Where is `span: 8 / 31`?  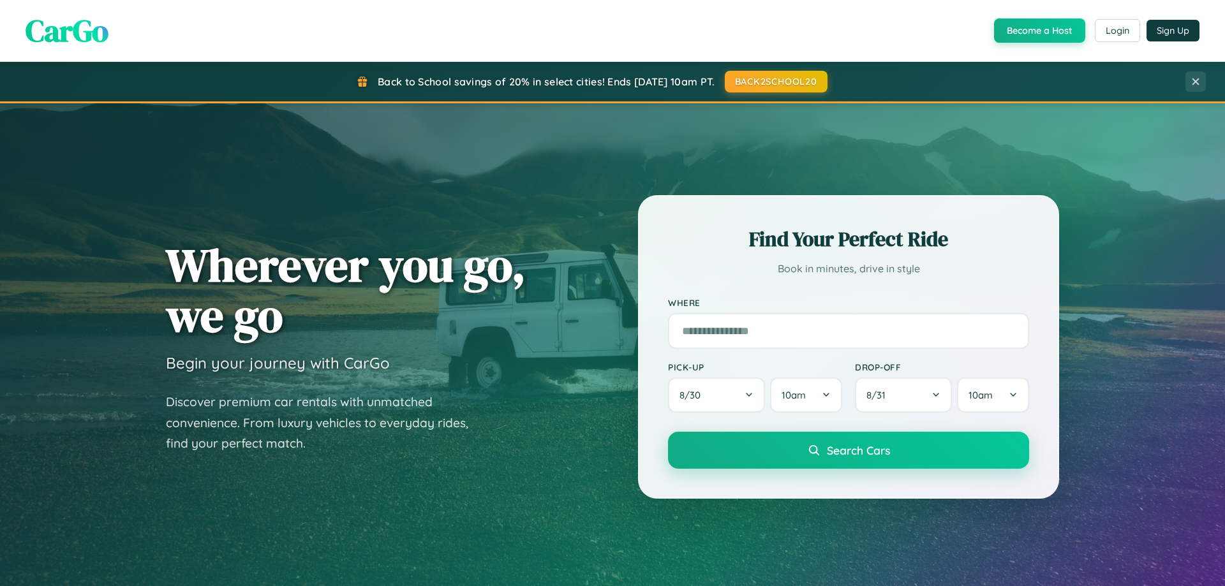 span: 8 / 31 is located at coordinates (879, 395).